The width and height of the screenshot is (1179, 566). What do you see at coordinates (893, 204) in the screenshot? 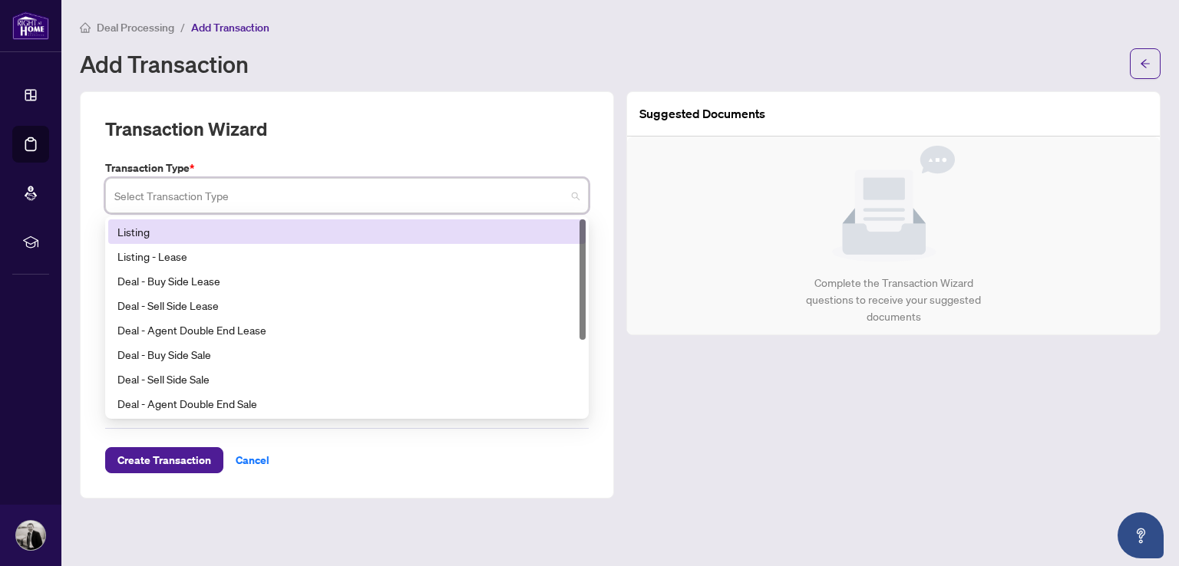
I see `img: Null State Icon` at bounding box center [893, 204].